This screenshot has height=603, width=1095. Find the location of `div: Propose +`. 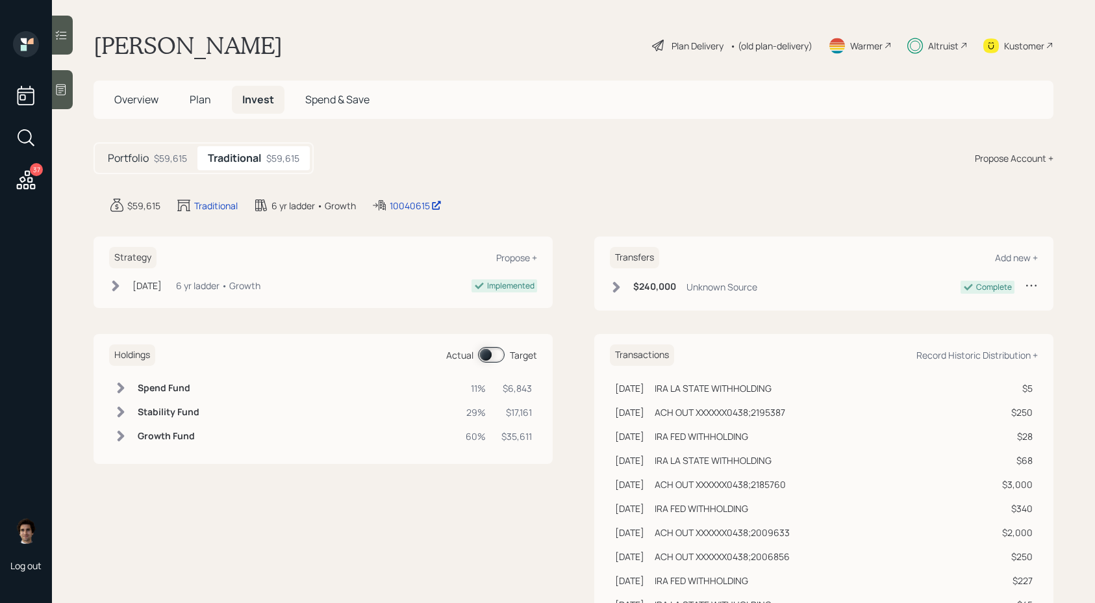

div: Propose + is located at coordinates (517, 257).